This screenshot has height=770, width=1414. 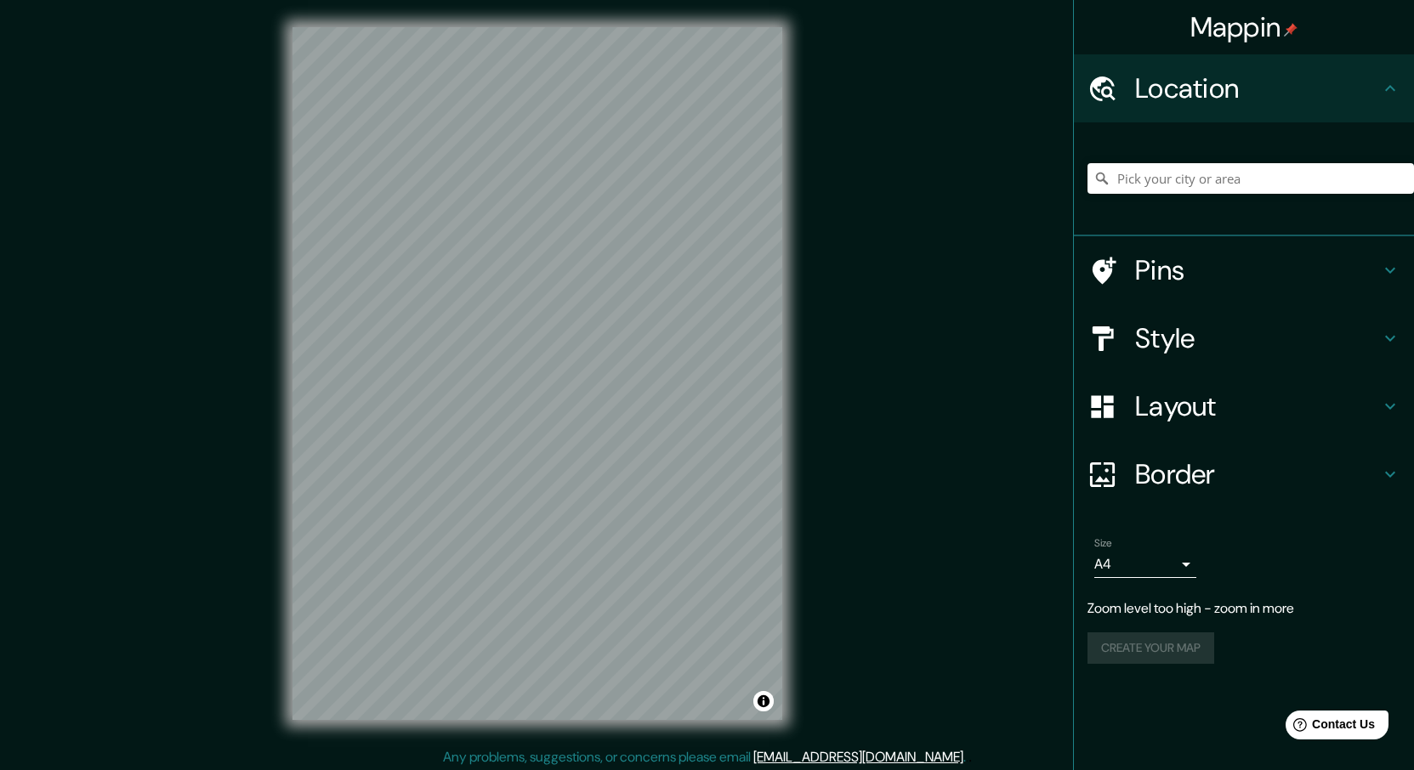 What do you see at coordinates (1244, 88) in the screenshot?
I see `div: Location` at bounding box center [1244, 88].